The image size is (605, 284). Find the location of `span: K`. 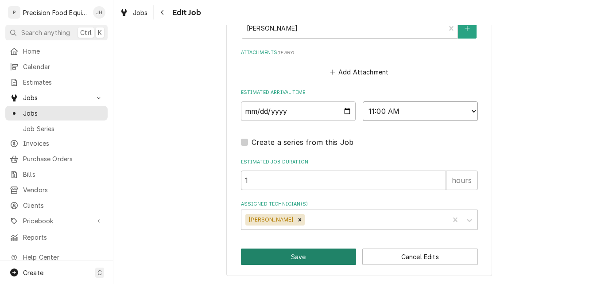

span: K is located at coordinates (100, 32).